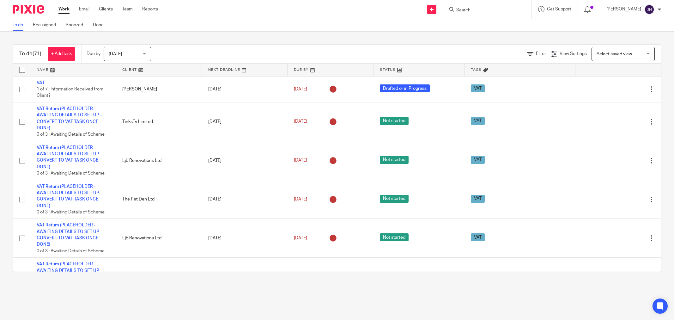  I want to click on a: Snoozed, so click(77, 25).